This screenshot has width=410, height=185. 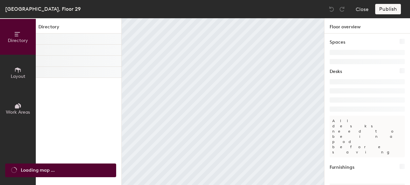 I want to click on img: Redo, so click(x=342, y=9).